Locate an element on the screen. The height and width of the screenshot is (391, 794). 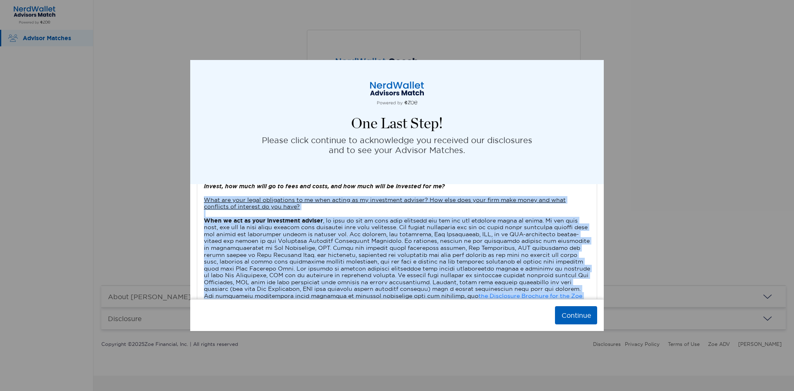
p: Please click continue to acknowledge you received our disclosures and to see your Advisor Matches. is located at coordinates (397, 145).